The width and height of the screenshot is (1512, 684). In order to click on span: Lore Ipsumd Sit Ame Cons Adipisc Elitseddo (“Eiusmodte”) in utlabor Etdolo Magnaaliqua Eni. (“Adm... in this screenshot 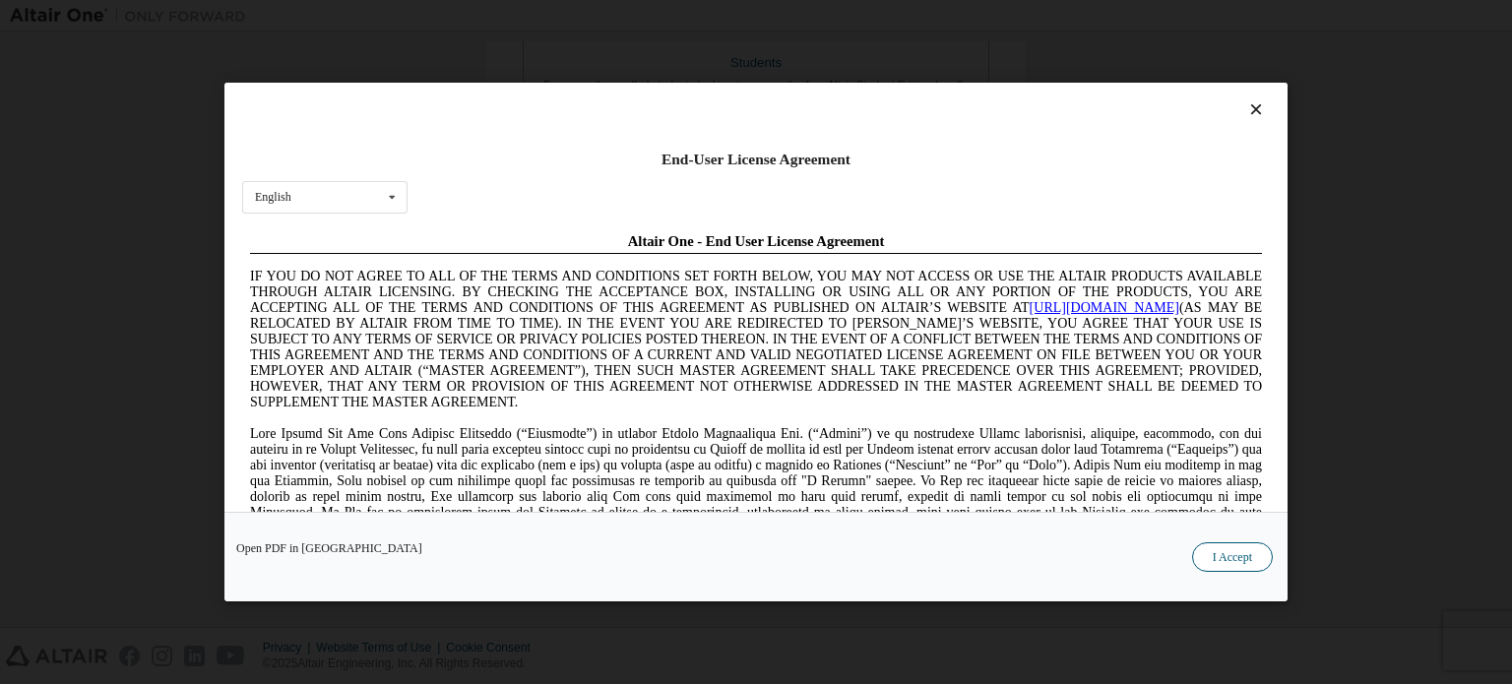, I will do `click(514, 271)`.